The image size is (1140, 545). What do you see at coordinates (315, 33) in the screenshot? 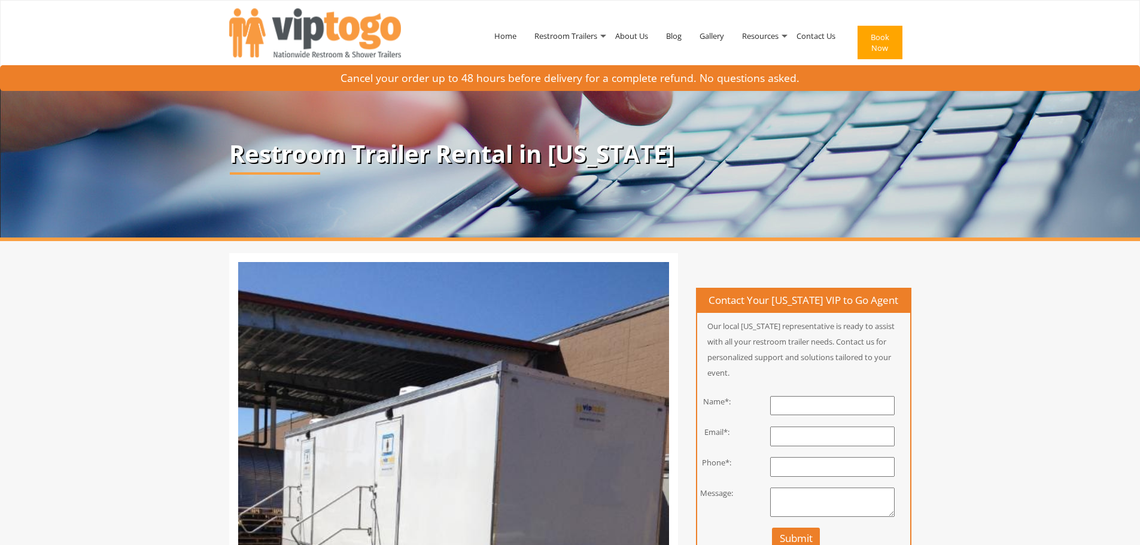
I see `img: VIPTOGO` at bounding box center [315, 33].